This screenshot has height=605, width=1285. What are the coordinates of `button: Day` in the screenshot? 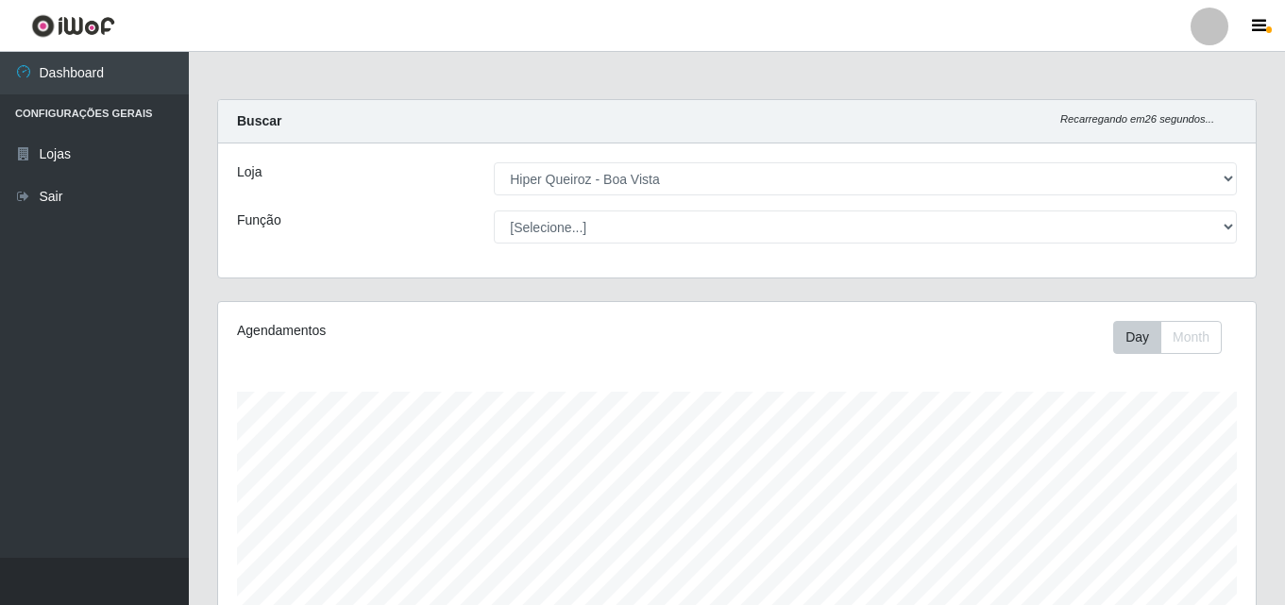 It's located at (1137, 337).